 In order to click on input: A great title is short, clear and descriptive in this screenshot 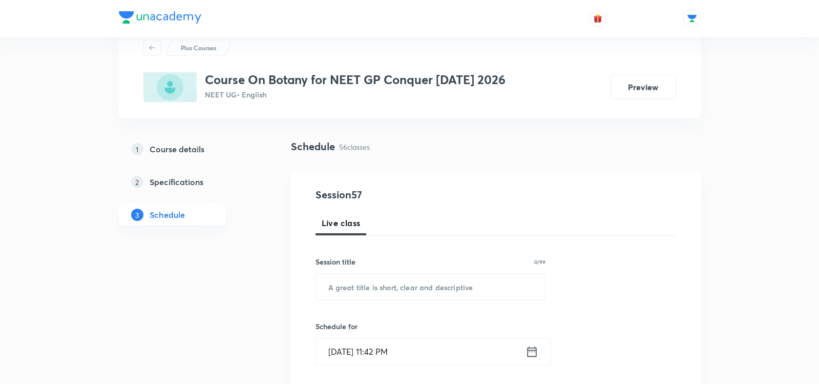, I will do `click(431, 286)`.